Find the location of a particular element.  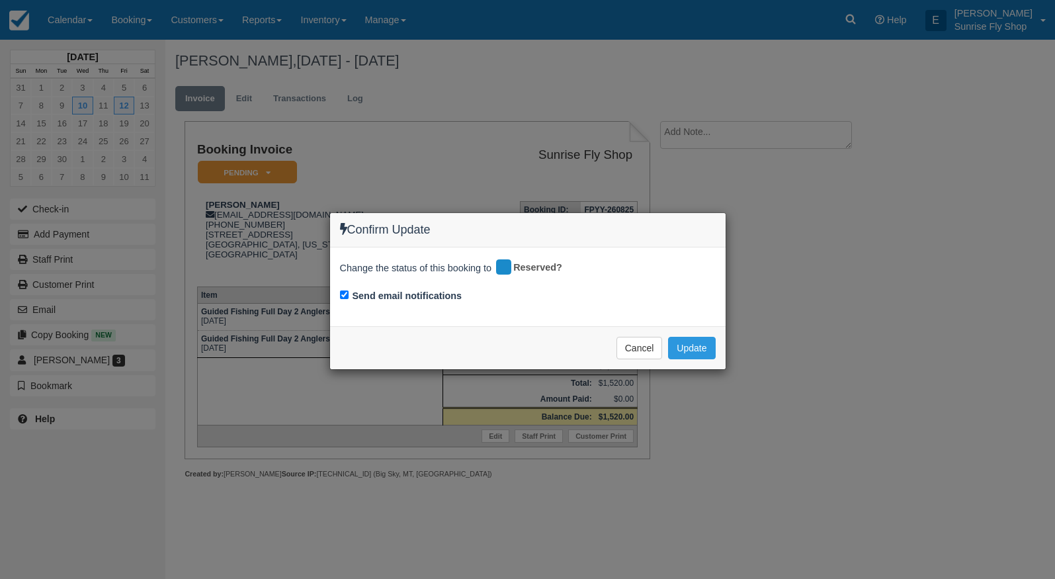

div: Reserved? is located at coordinates (532, 268).